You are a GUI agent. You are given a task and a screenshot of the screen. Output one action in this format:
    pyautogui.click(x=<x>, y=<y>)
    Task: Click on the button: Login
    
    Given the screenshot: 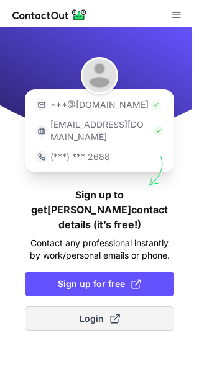 What is the action you would take?
    pyautogui.click(x=99, y=319)
    